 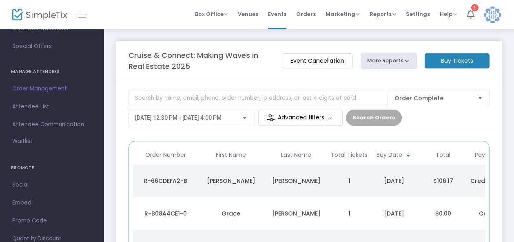 I want to click on span: Order Number, so click(x=166, y=155).